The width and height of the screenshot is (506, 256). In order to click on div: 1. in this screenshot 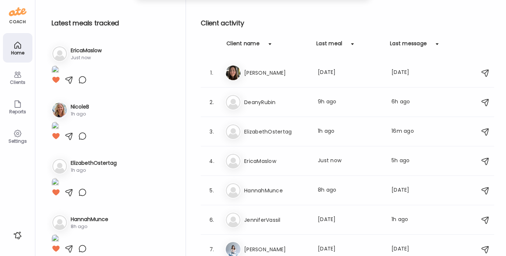, I will do `click(212, 73)`.